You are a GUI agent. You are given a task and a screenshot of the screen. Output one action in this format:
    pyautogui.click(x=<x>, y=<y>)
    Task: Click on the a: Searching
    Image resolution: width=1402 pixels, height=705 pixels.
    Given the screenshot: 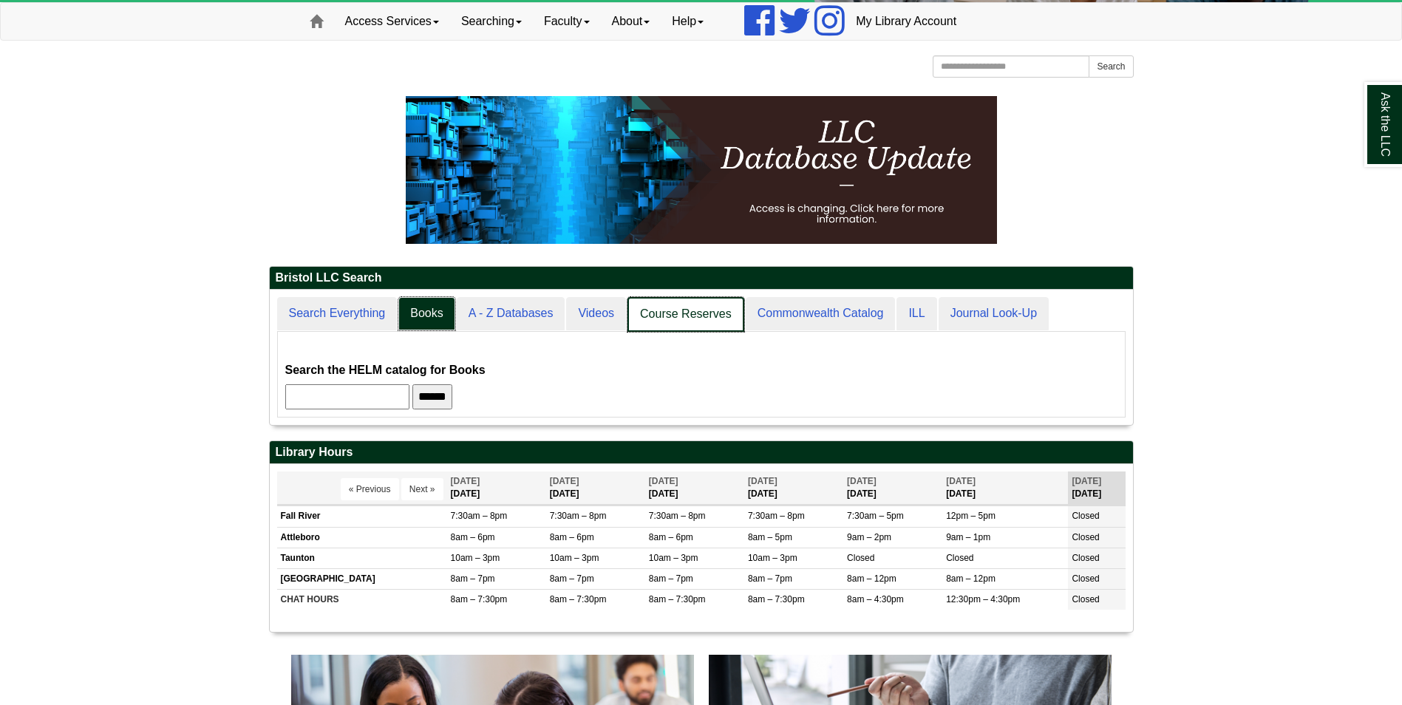 What is the action you would take?
    pyautogui.click(x=491, y=21)
    